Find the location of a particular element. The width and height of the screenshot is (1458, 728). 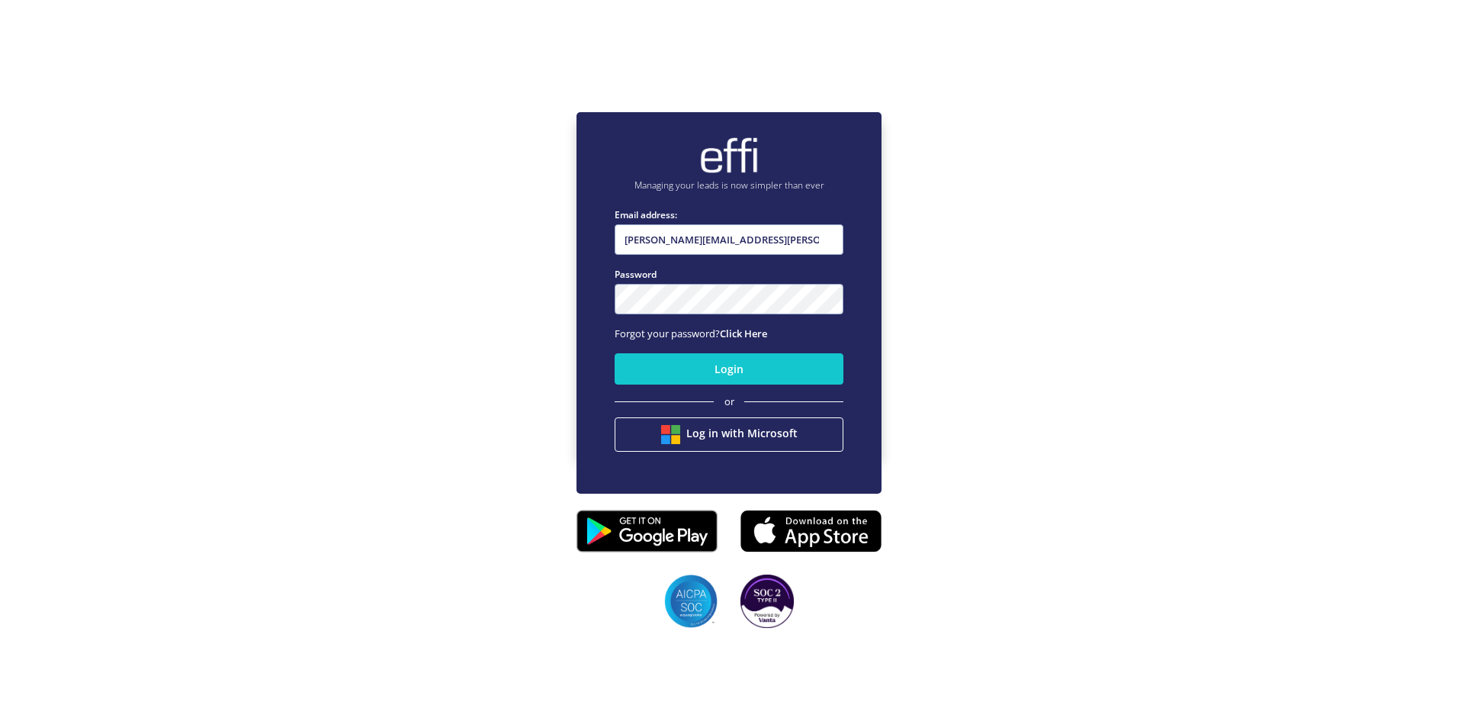

button: Login is located at coordinates (729, 368).